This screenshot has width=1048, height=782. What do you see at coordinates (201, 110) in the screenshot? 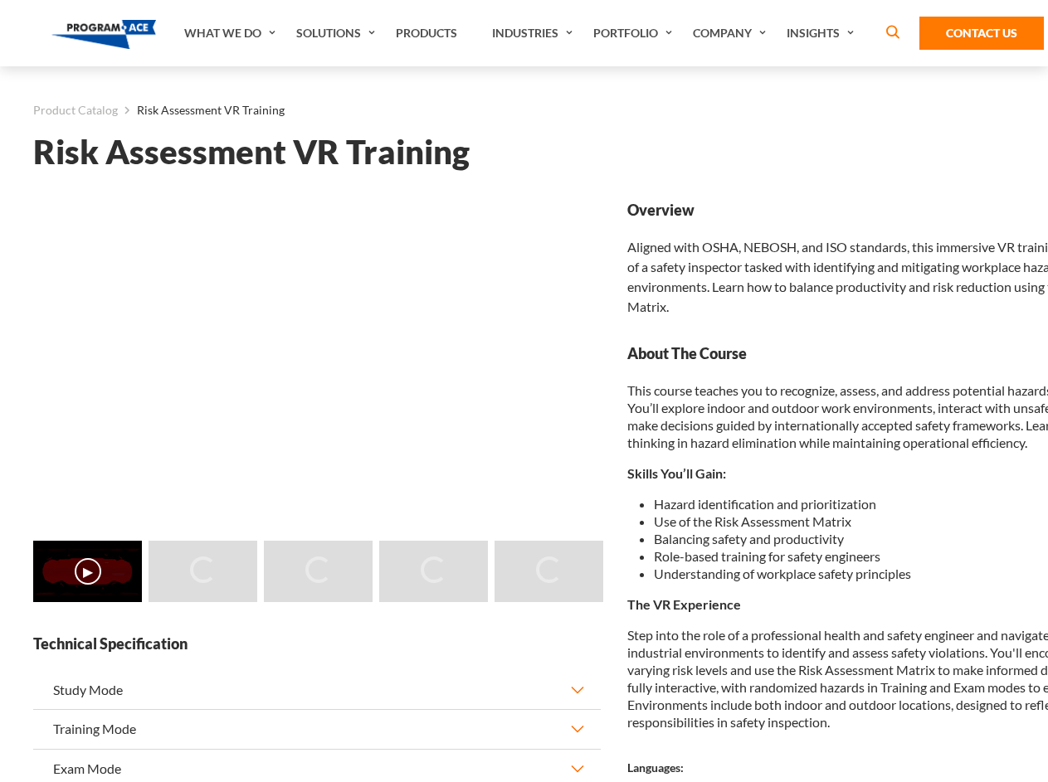
I see `li: Risk Assessment VR Training` at bounding box center [201, 110].